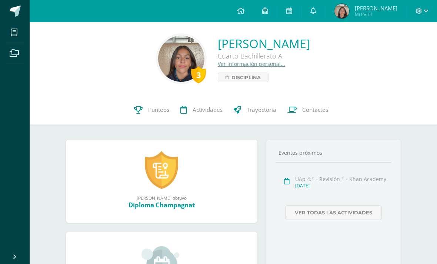  Describe the element at coordinates (159, 110) in the screenshot. I see `span: Punteos` at that location.